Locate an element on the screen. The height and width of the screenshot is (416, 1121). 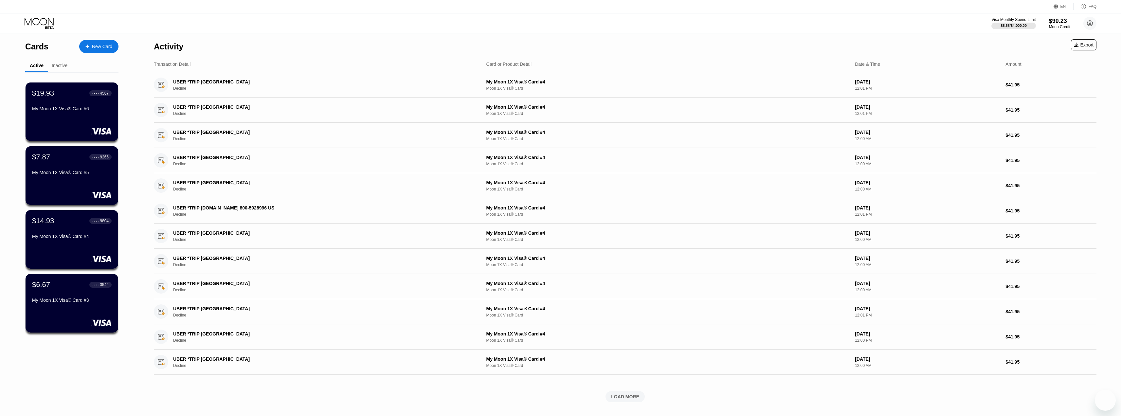
div: Export is located at coordinates (1084, 45).